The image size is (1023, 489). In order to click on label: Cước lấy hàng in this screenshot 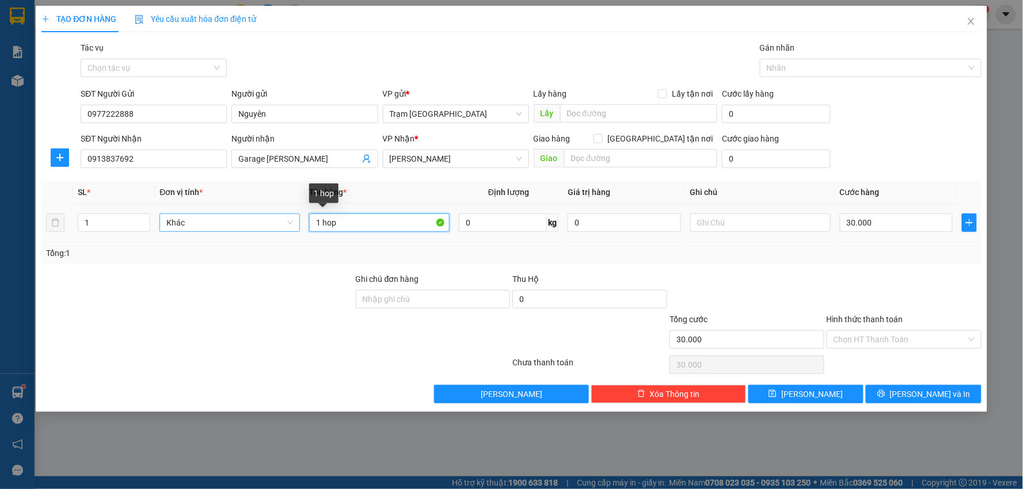, I will do `click(748, 94)`.